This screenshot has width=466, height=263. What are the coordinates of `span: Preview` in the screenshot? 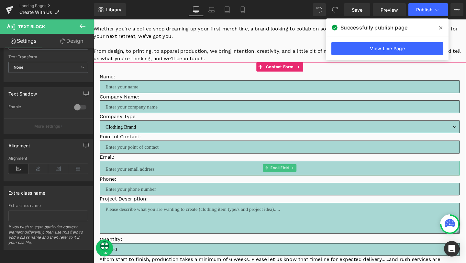 It's located at (390, 10).